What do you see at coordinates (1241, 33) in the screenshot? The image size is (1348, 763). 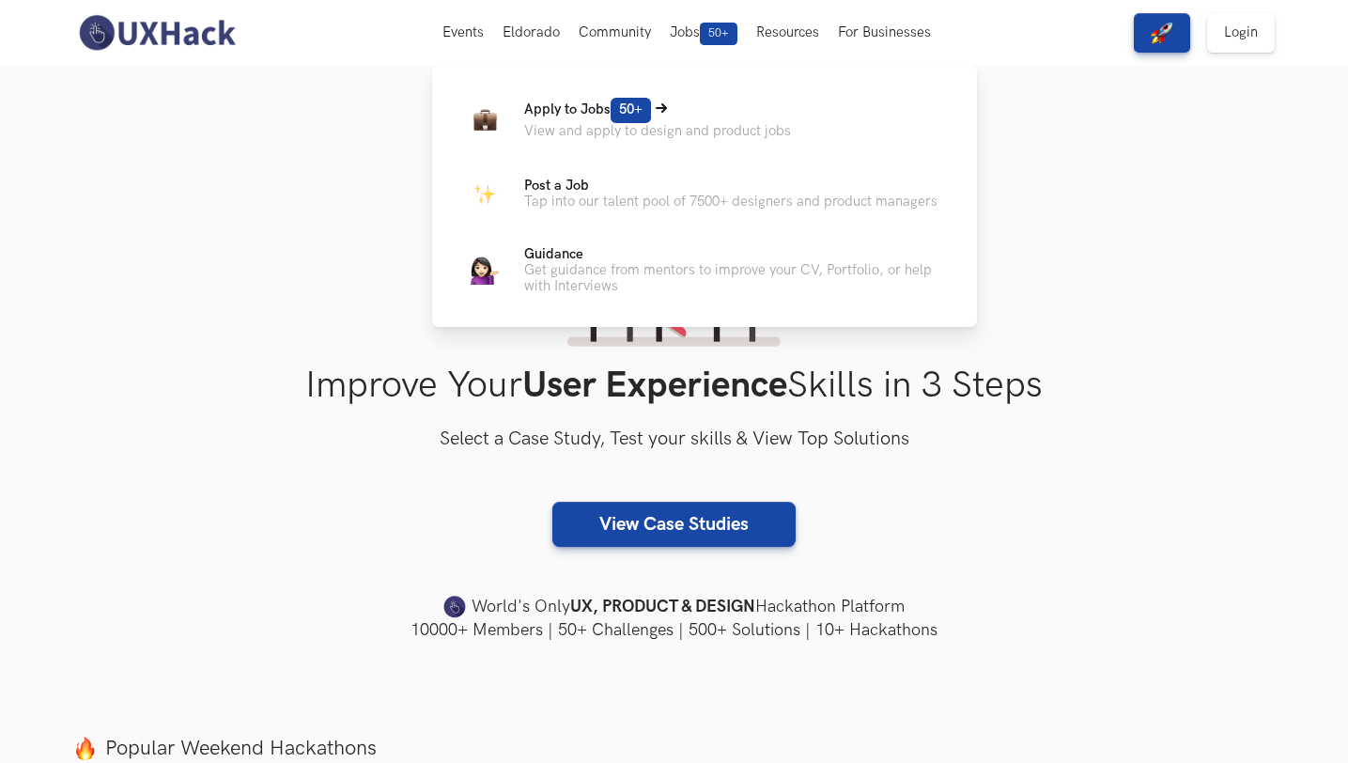 I see `a: Login` at bounding box center [1241, 33].